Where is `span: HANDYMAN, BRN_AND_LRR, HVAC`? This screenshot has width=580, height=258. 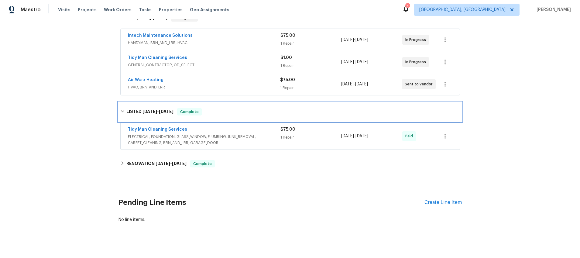
span: HANDYMAN, BRN_AND_LRR, HVAC is located at coordinates (204, 43).